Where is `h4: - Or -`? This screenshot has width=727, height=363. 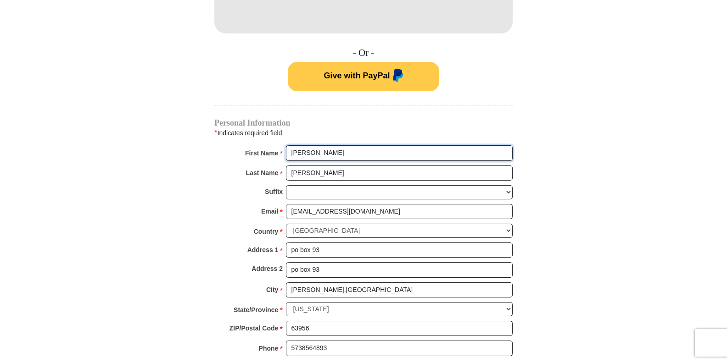
h4: - Or - is located at coordinates (363, 53).